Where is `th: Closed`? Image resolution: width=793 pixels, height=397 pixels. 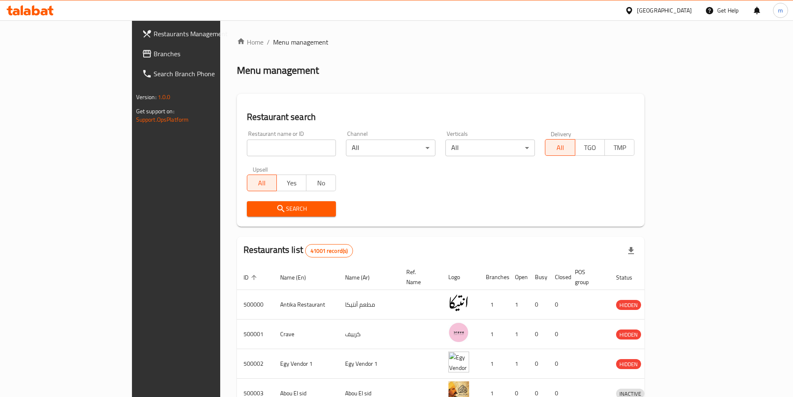 th: Closed is located at coordinates (558, 277).